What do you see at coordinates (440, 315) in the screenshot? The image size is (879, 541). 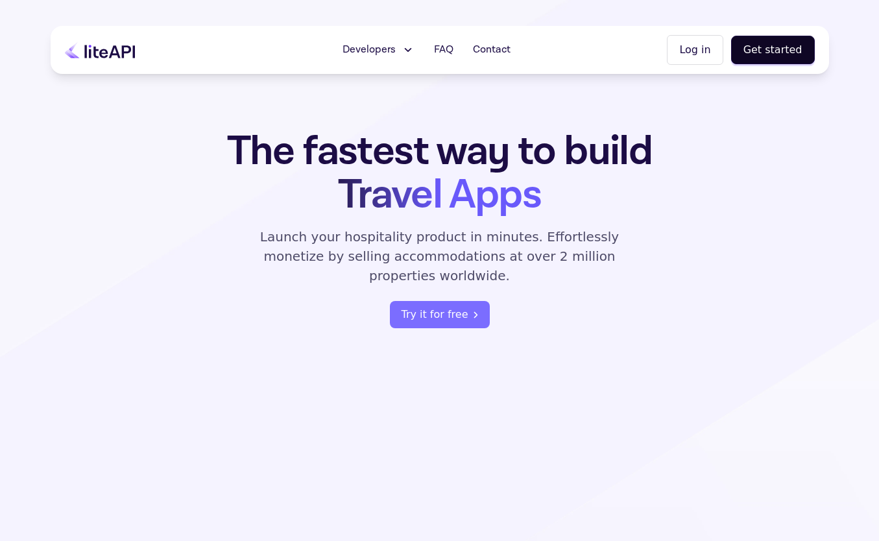 I see `a: register` at bounding box center [440, 315].